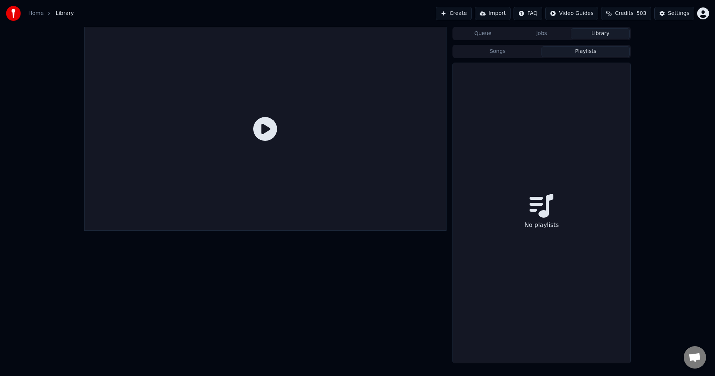 The width and height of the screenshot is (715, 376). Describe the element at coordinates (626, 13) in the screenshot. I see `button: Credits503` at that location.